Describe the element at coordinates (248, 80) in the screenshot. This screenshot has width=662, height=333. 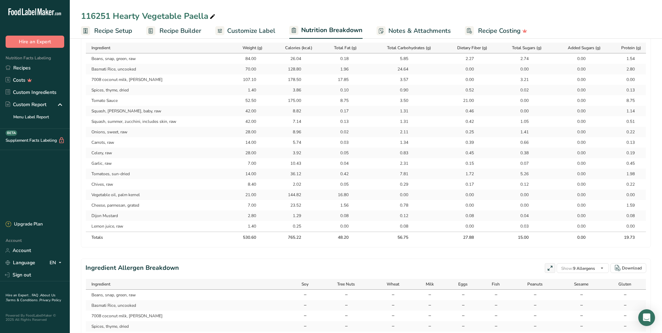
I see `div: 107.10` at that location.